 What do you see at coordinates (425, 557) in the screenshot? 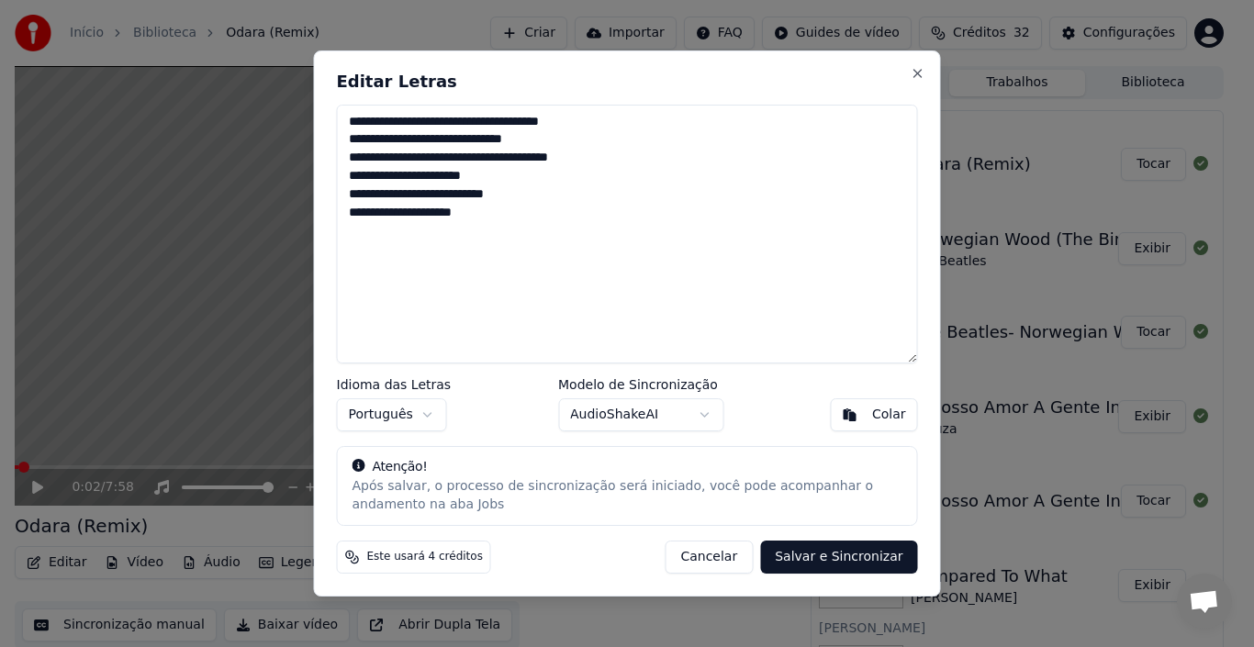
I see `span: Este usará 4 créditos` at bounding box center [425, 557].